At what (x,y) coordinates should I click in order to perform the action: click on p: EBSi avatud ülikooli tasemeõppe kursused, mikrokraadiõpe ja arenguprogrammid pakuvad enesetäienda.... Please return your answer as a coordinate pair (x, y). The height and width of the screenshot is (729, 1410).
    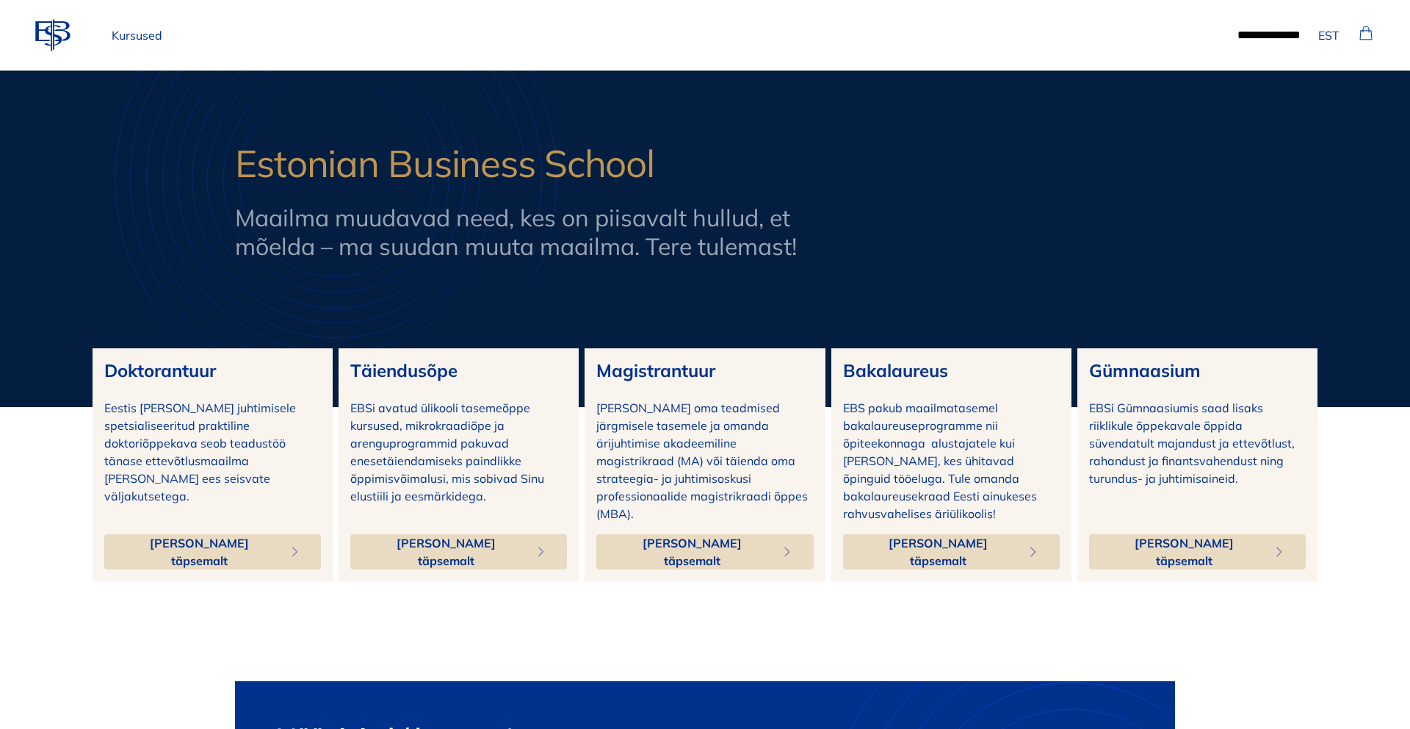
    Looking at the image, I should click on (458, 452).